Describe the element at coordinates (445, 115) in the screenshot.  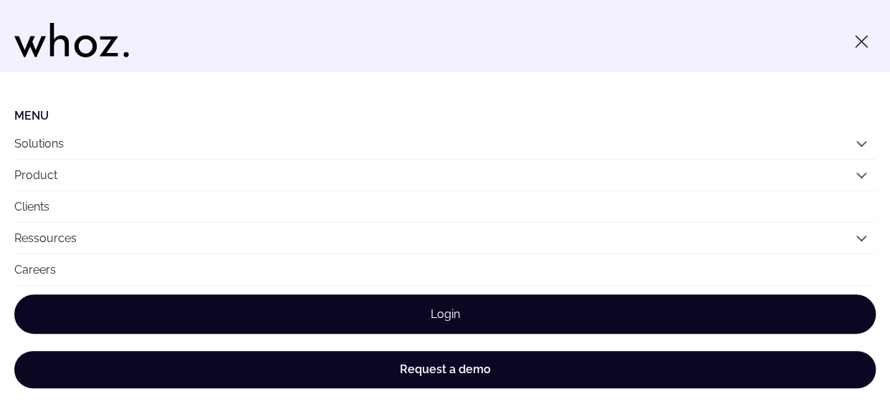
I see `li: Menu` at that location.